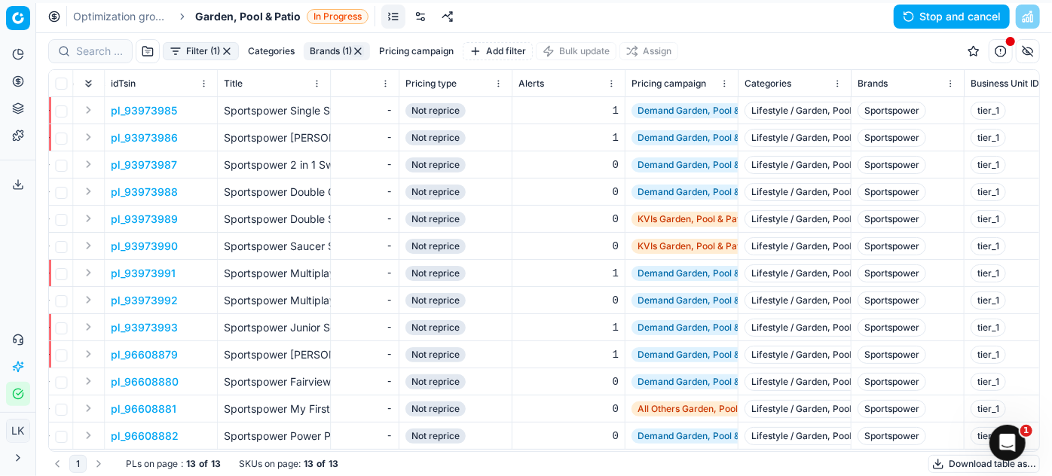  What do you see at coordinates (144, 355) in the screenshot?
I see `button: pl_96608879` at bounding box center [144, 355].